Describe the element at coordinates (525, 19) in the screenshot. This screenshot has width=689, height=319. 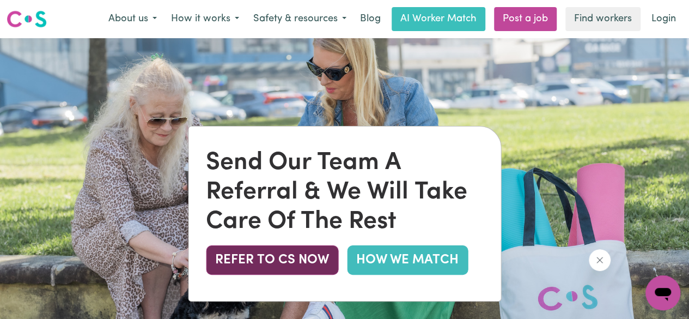
I see `a: Post a job` at that location.